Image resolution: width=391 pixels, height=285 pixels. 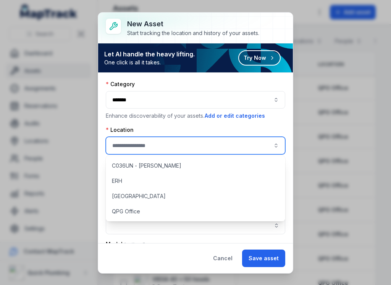 What do you see at coordinates (259, 58) in the screenshot?
I see `button: Try Now` at bounding box center [259, 58].